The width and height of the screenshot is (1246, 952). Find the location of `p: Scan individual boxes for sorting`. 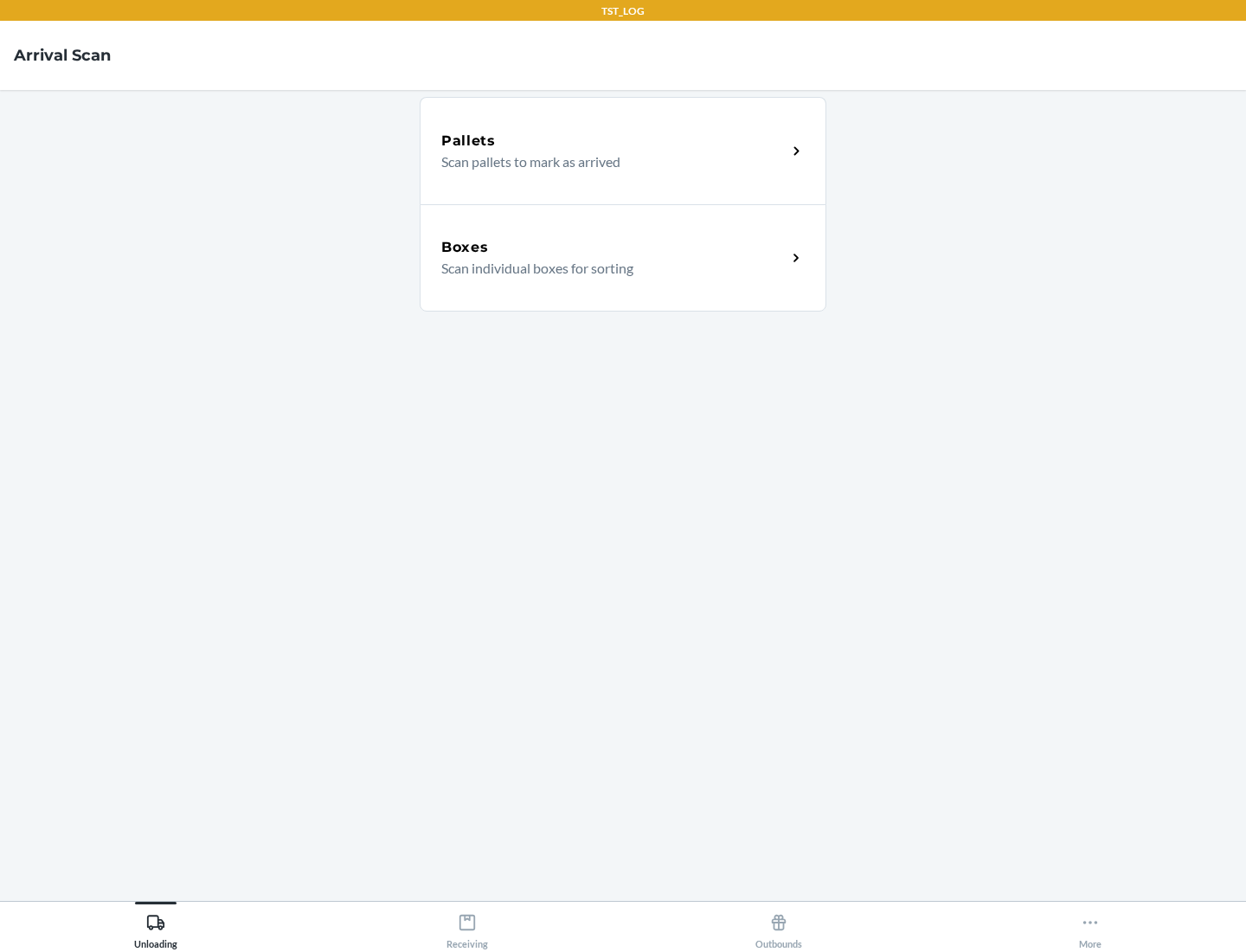

p: Scan individual boxes for sorting is located at coordinates (606, 268).